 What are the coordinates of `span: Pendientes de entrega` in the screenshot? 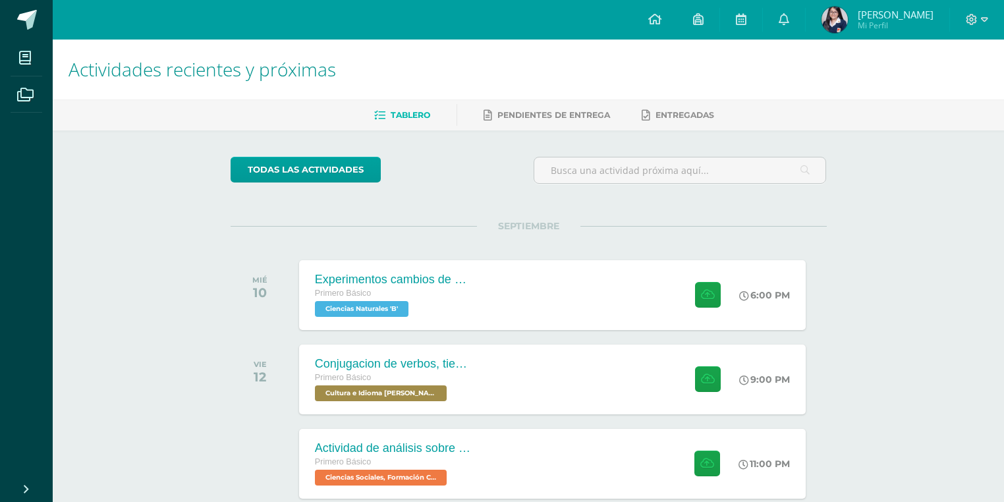 It's located at (554, 115).